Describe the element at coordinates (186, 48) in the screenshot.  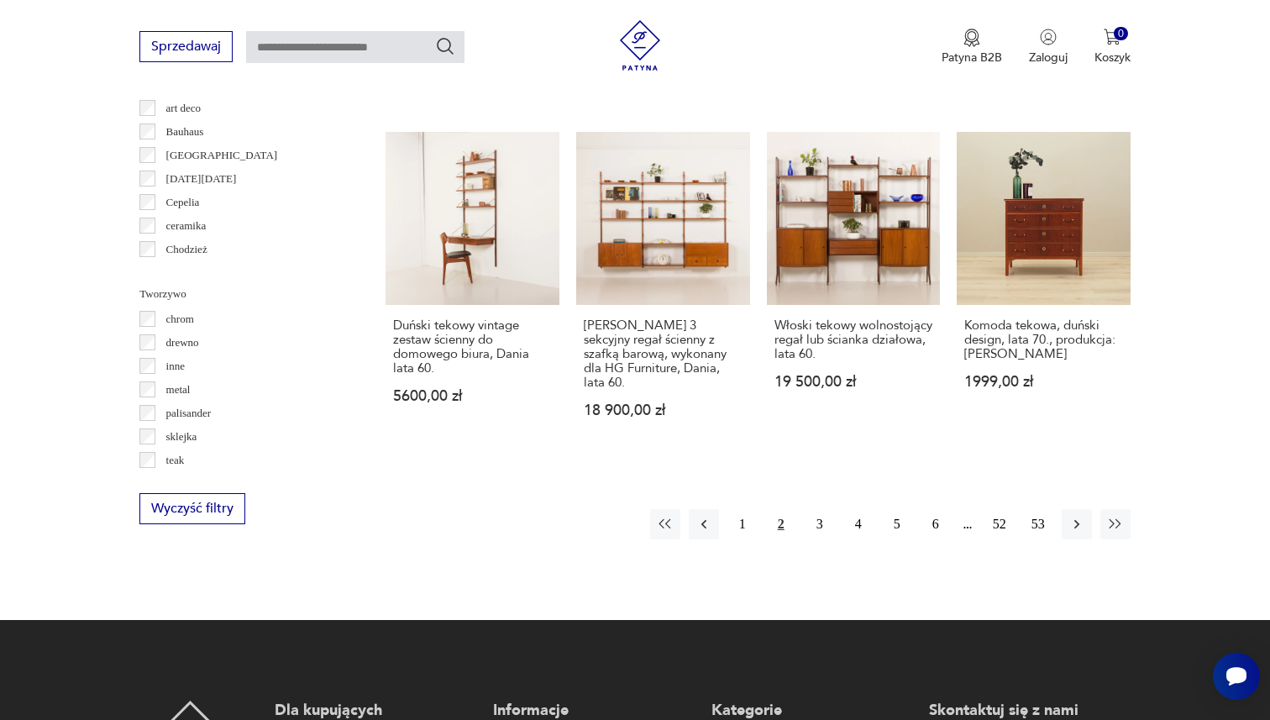
I see `a: Sprzedawaj` at that location.